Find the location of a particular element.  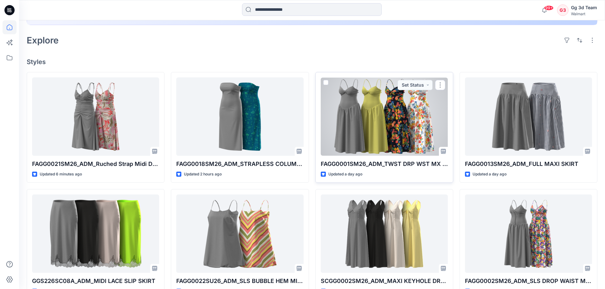

span: 99+ is located at coordinates (548, 8).